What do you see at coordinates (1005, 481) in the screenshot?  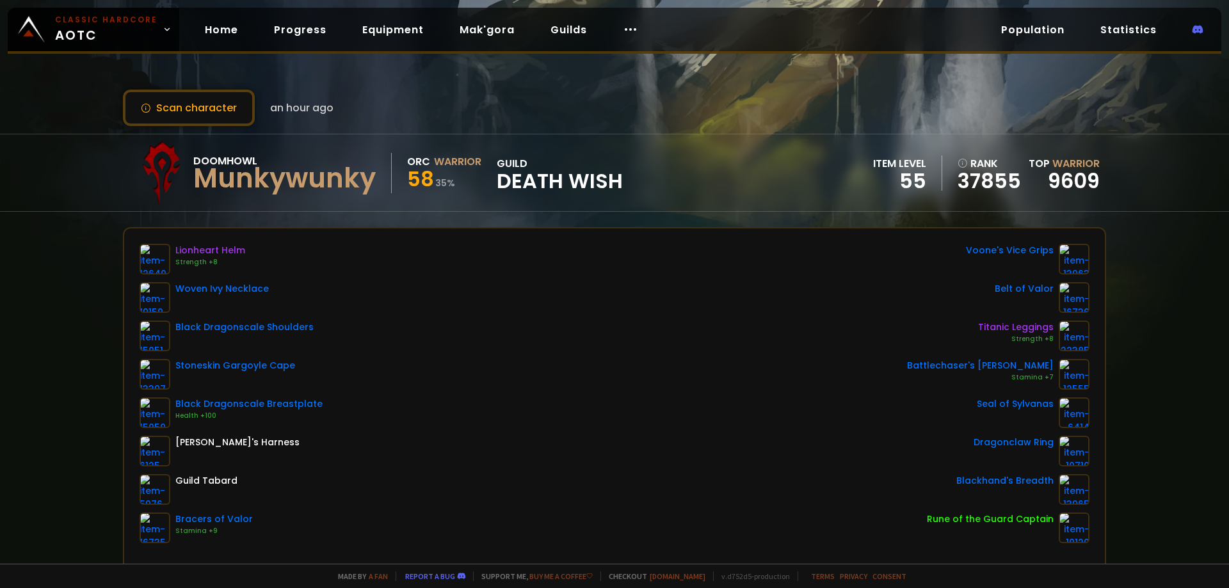 I see `div: Blackhand's Breadth` at bounding box center [1005, 481].